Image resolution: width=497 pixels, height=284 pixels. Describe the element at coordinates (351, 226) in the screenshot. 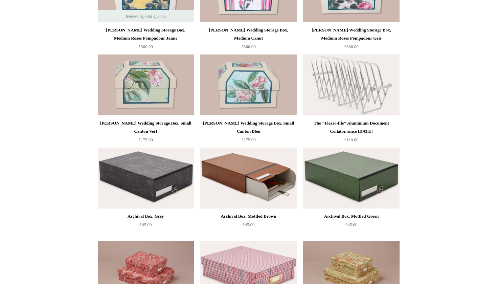

I see `a: Archival Box, Mottled Green £45.00` at that location.